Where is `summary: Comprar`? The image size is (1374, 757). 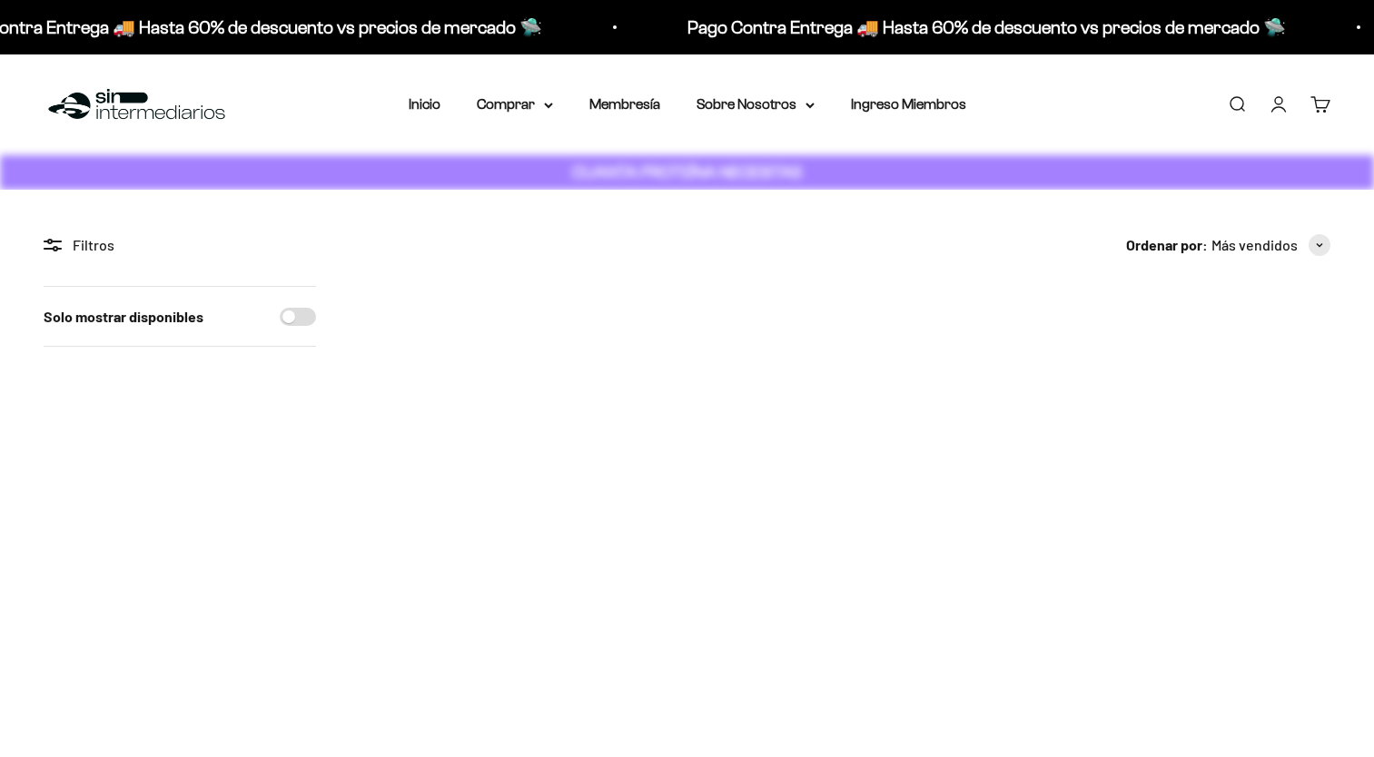
summary: Comprar is located at coordinates (515, 104).